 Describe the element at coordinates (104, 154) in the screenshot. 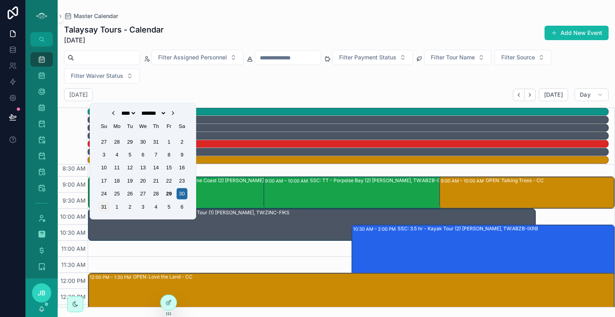

I see `div: Choose Sunday, August 3rd, 2025` at that location.